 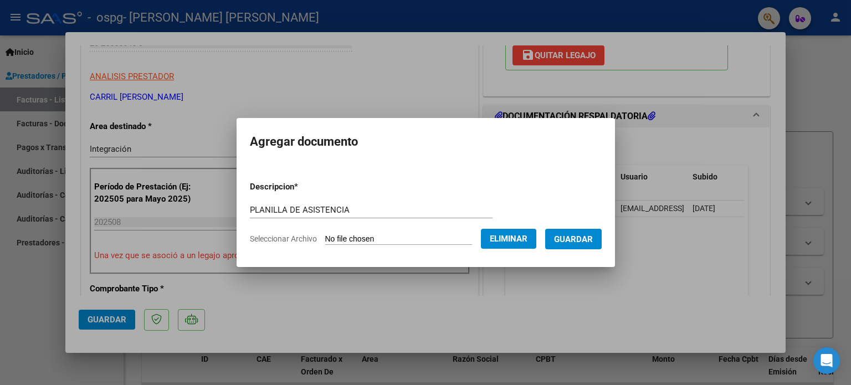 I want to click on p: Descripcion, so click(x=302, y=187).